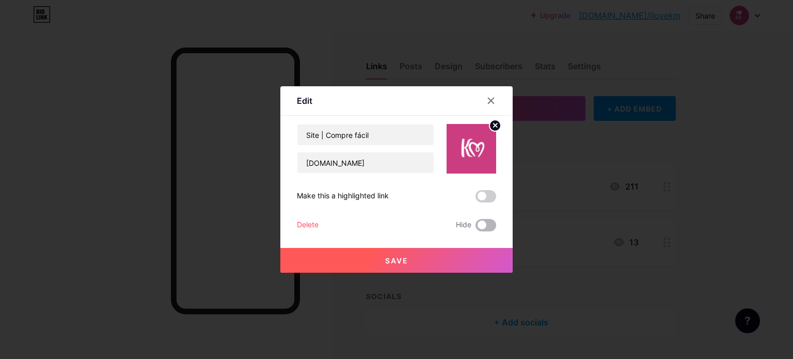  Describe the element at coordinates (397, 260) in the screenshot. I see `button: Save` at that location.